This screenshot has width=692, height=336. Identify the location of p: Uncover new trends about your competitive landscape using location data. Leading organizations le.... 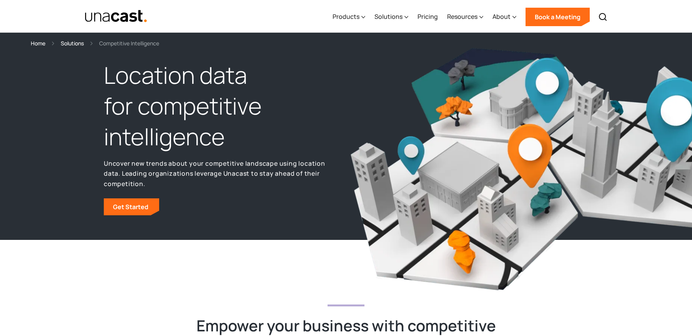
(223, 174).